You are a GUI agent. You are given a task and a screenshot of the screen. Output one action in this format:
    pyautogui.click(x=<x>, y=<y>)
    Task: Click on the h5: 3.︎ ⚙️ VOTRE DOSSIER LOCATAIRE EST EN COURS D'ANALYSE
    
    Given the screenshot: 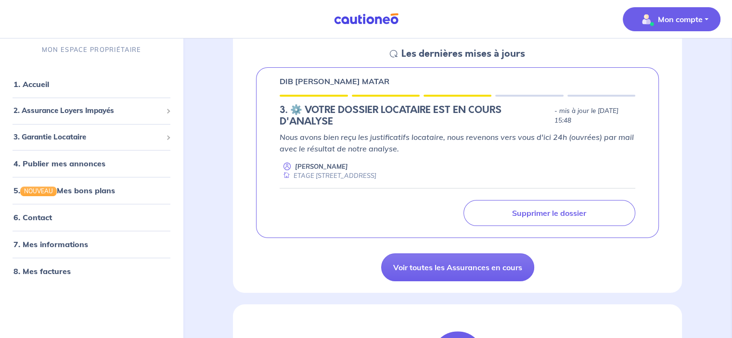 What is the action you would take?
    pyautogui.click(x=415, y=116)
    